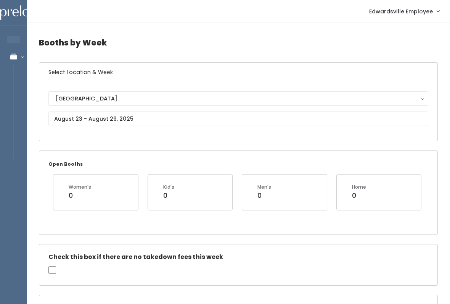 The image size is (450, 304). What do you see at coordinates (404, 11) in the screenshot?
I see `a: Edwardsville Employee` at bounding box center [404, 11].